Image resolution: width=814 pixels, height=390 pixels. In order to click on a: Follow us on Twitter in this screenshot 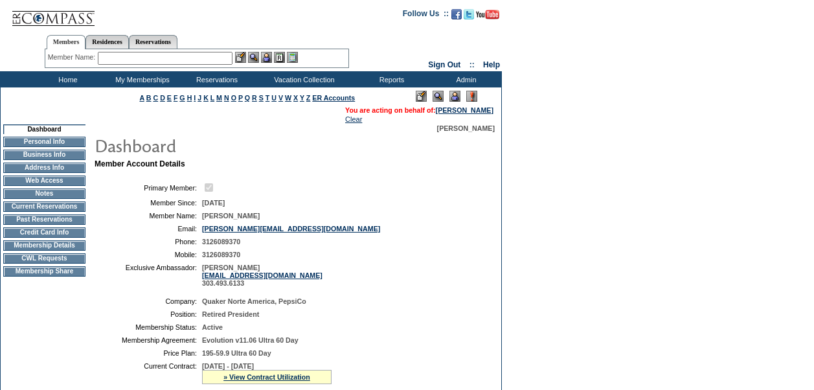, I will do `click(469, 17)`.